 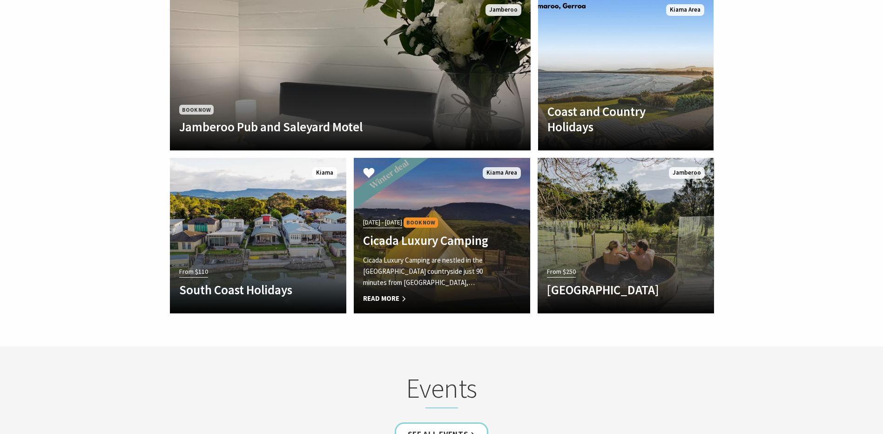 What do you see at coordinates (325, 173) in the screenshot?
I see `span: Kiama` at bounding box center [325, 173].